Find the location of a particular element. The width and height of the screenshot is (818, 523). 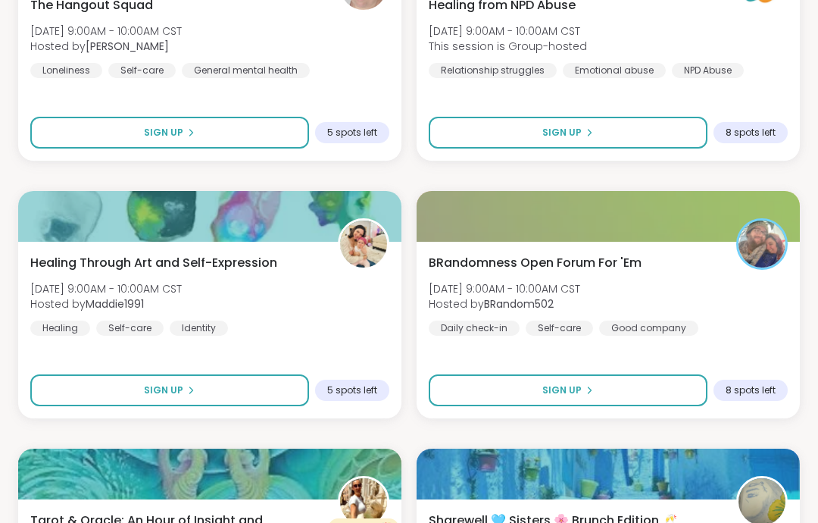

div: General mental health is located at coordinates (245, 70).